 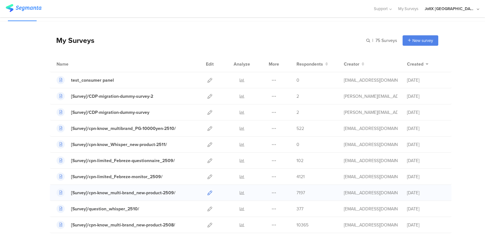 What do you see at coordinates (110, 112) in the screenshot?
I see `div: [Survey]/CDP-migration-dummy-survey` at bounding box center [110, 112].